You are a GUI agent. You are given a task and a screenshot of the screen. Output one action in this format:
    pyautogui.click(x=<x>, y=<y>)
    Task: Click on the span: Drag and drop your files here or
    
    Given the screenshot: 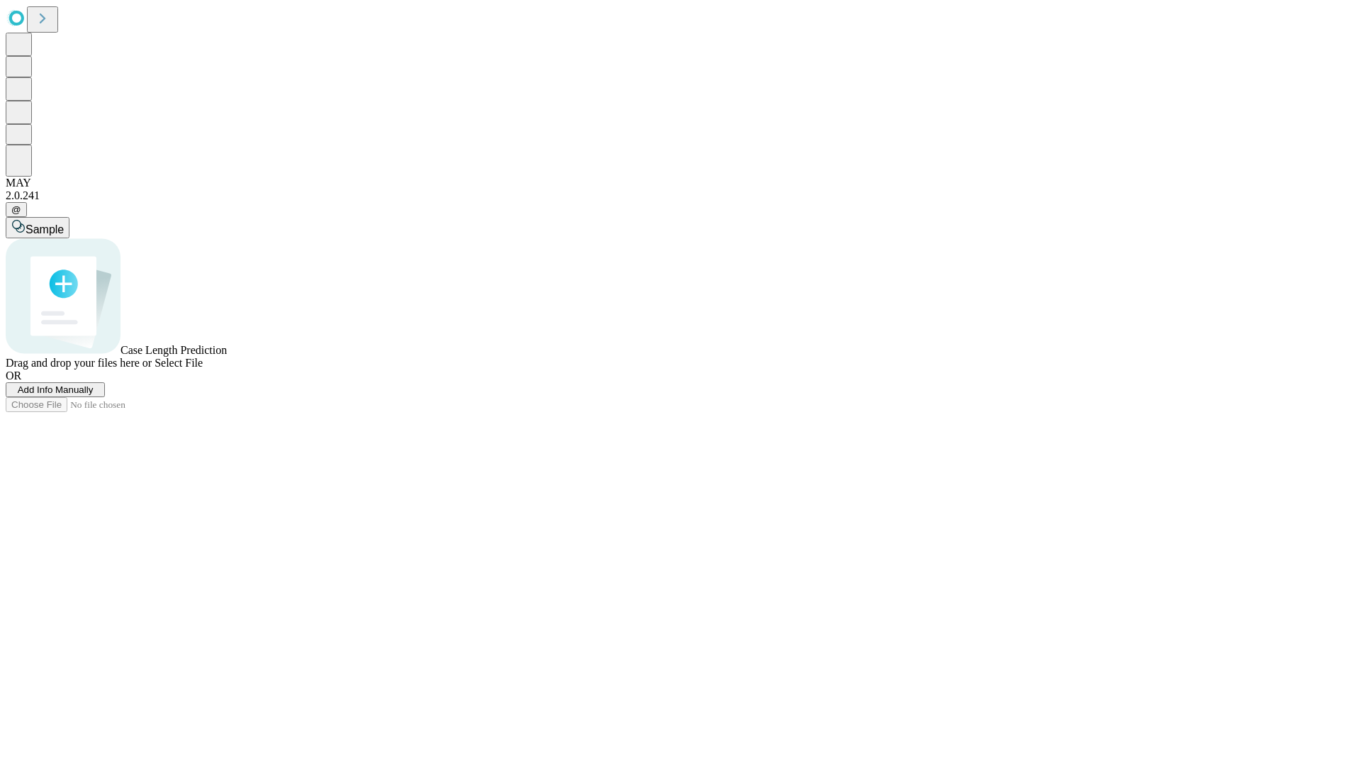 What is the action you would take?
    pyautogui.click(x=79, y=362)
    